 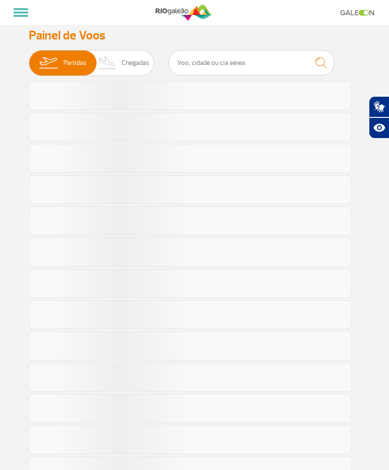 I want to click on span: Partidas, so click(x=75, y=63).